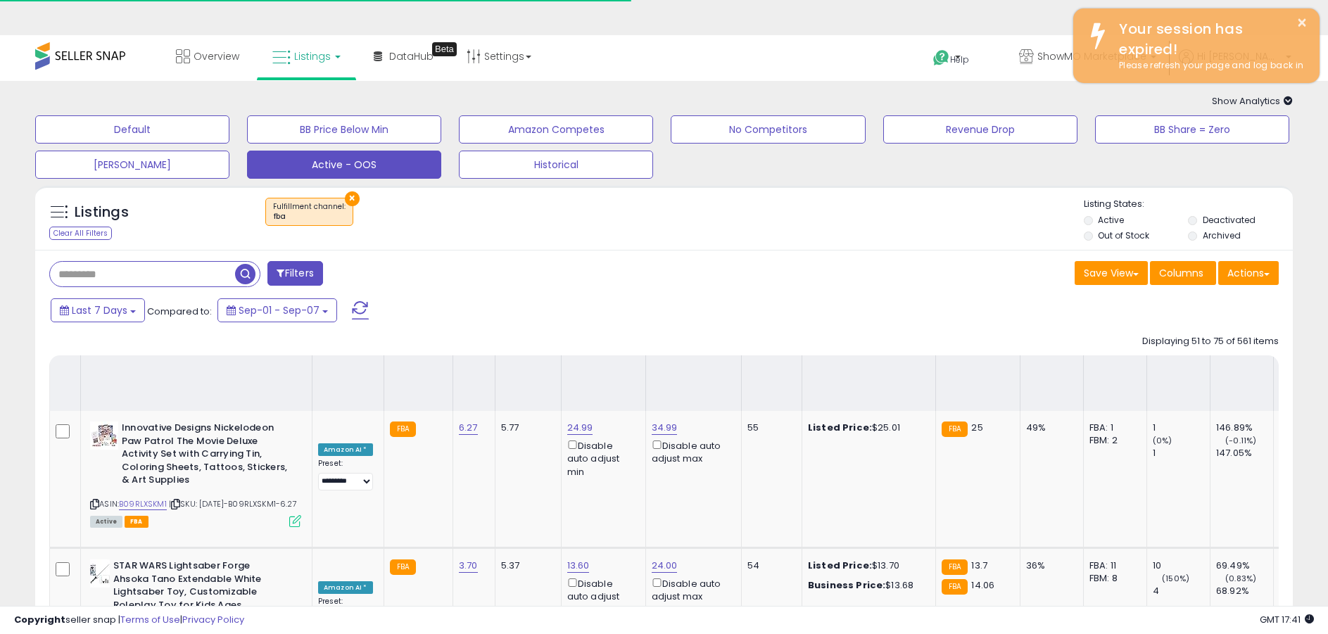 The image size is (1328, 634). I want to click on a: Terms of Use, so click(150, 619).